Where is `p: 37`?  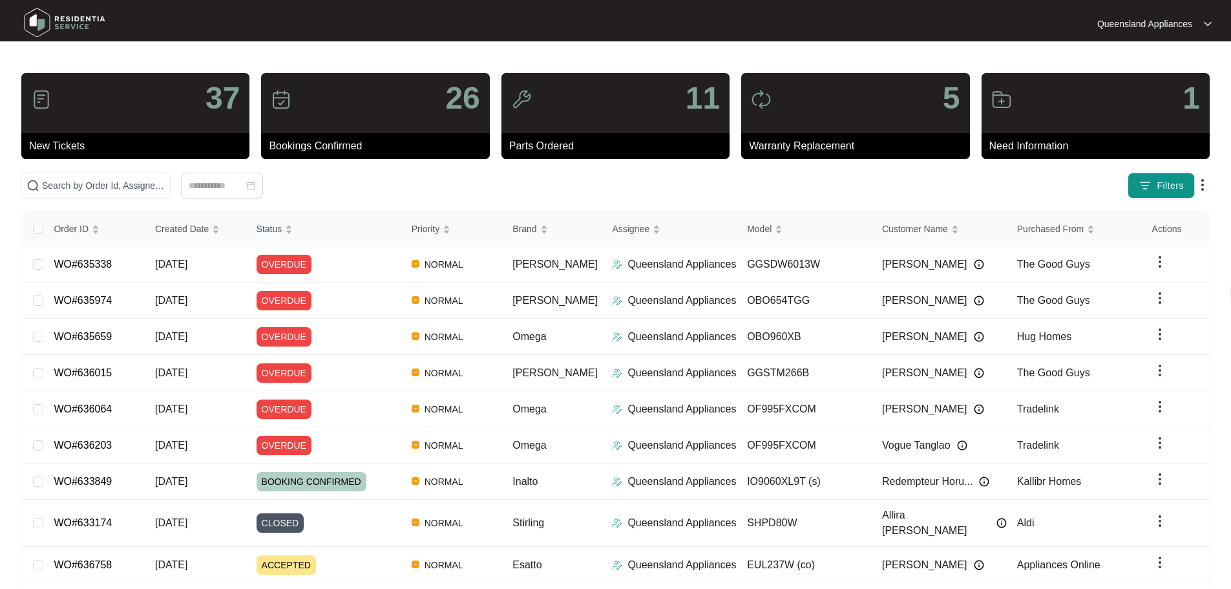
p: 37 is located at coordinates (222, 98).